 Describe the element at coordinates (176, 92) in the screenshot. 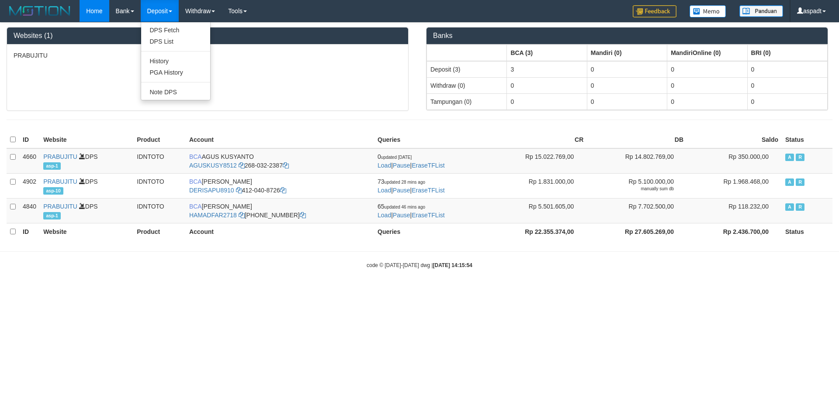

I see `a: Note DPS` at that location.